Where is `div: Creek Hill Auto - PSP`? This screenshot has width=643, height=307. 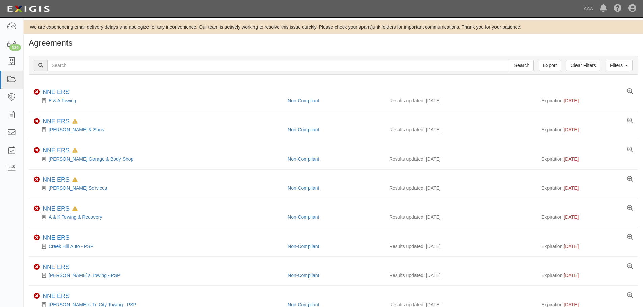 div: Creek Hill Auto - PSP is located at coordinates (158, 247).